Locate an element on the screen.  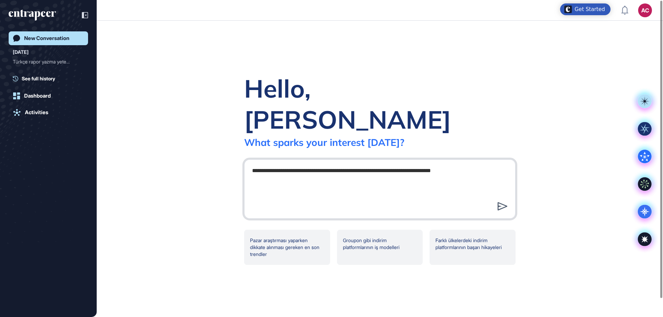
div: entrapeer-logo is located at coordinates (32, 15).